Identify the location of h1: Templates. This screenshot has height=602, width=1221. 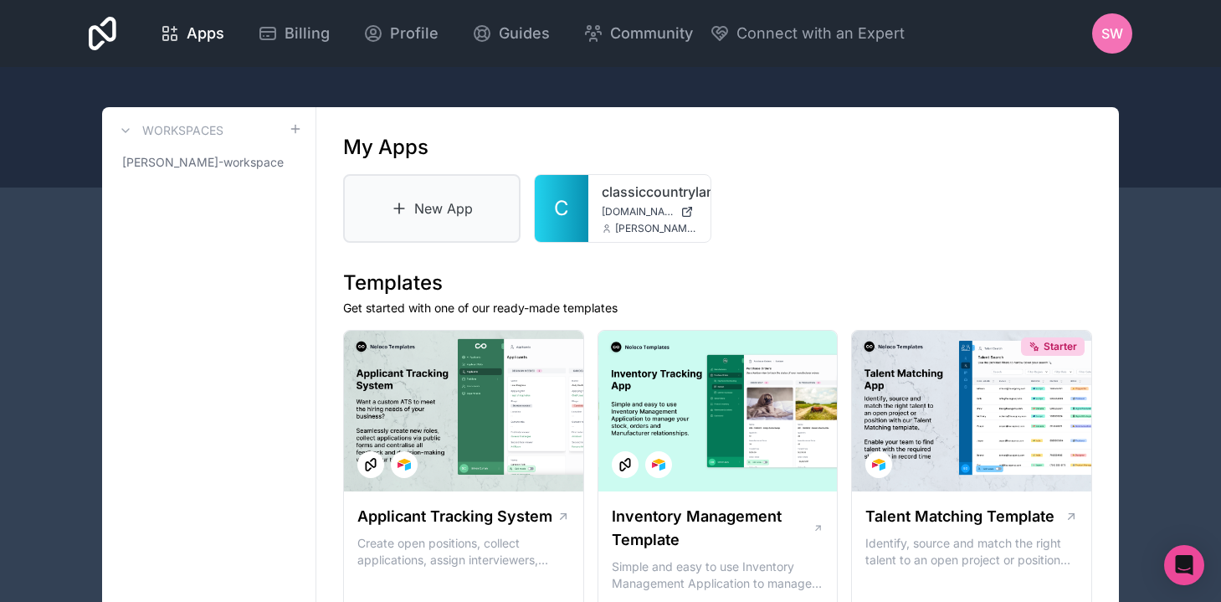
(717, 283).